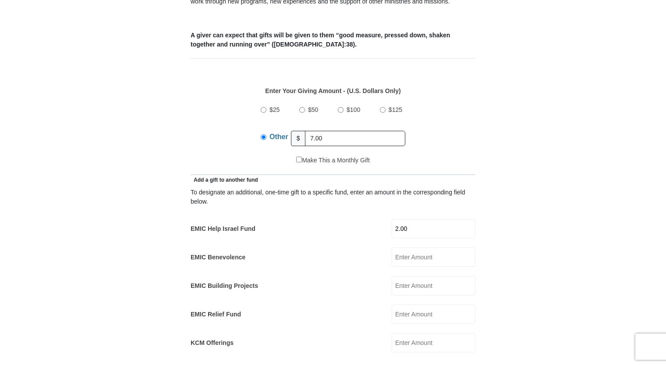 Image resolution: width=666 pixels, height=366 pixels. Describe the element at coordinates (353, 110) in the screenshot. I see `span: $100` at that location.